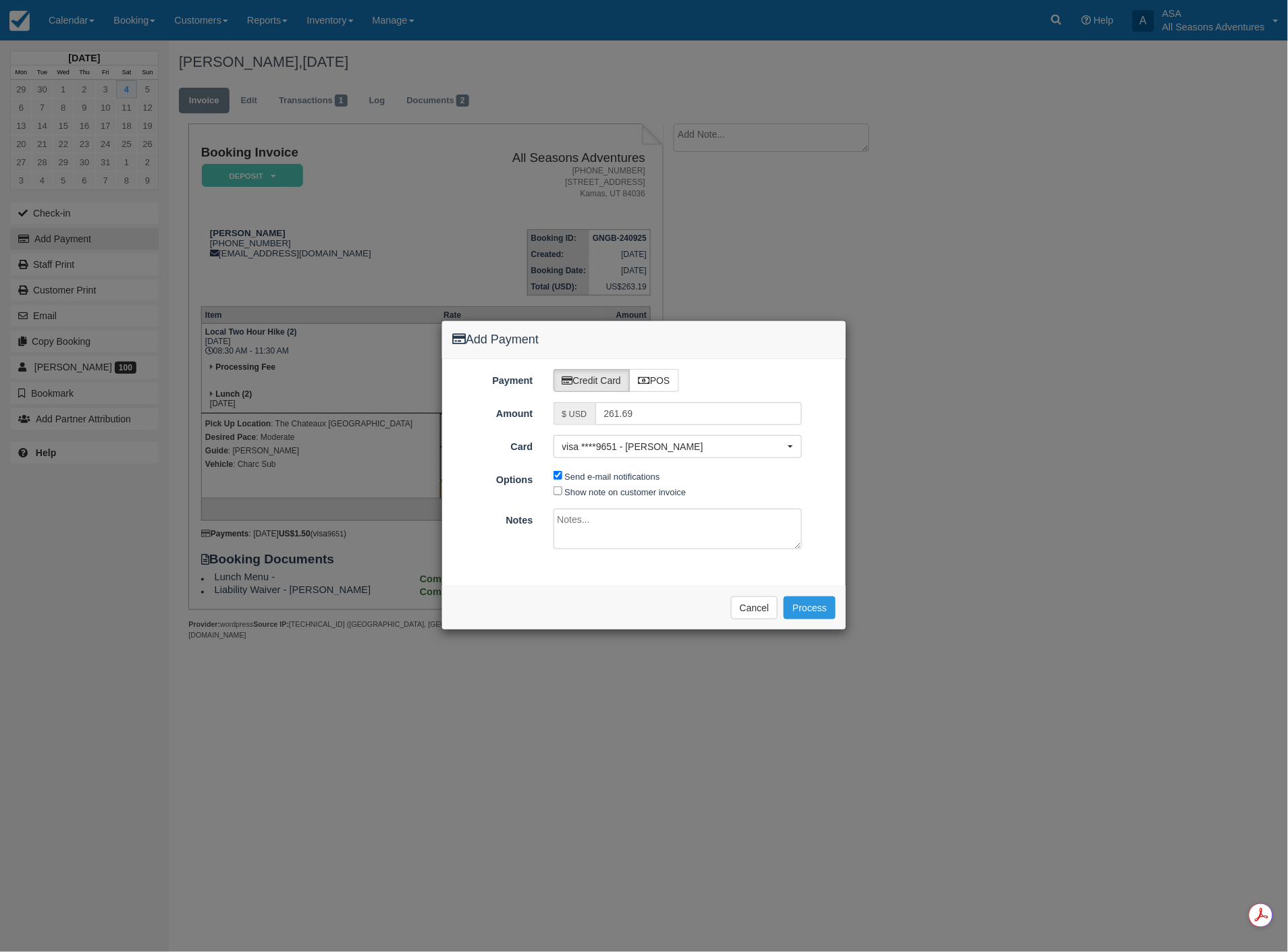 The image size is (1288, 952). Describe the element at coordinates (493, 378) in the screenshot. I see `label: Payment` at that location.